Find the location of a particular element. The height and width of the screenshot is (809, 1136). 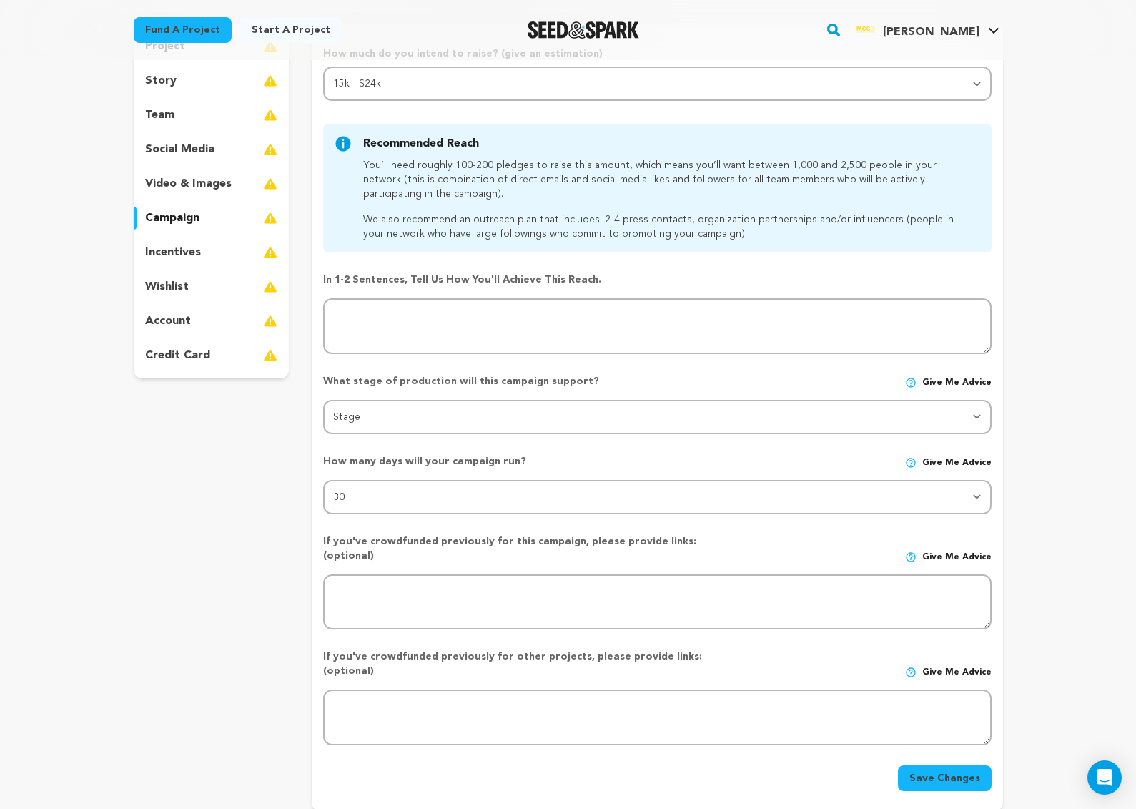

button: wishlist is located at coordinates (212, 287).